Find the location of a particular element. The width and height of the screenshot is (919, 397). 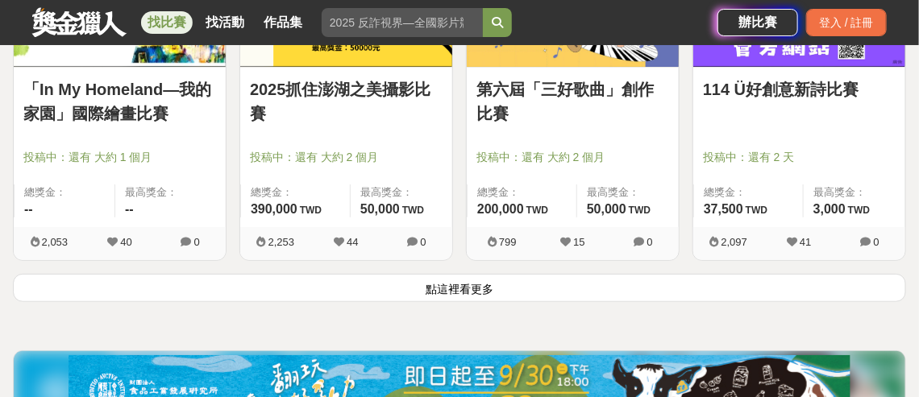

a: 辦比賽 is located at coordinates (758, 23).